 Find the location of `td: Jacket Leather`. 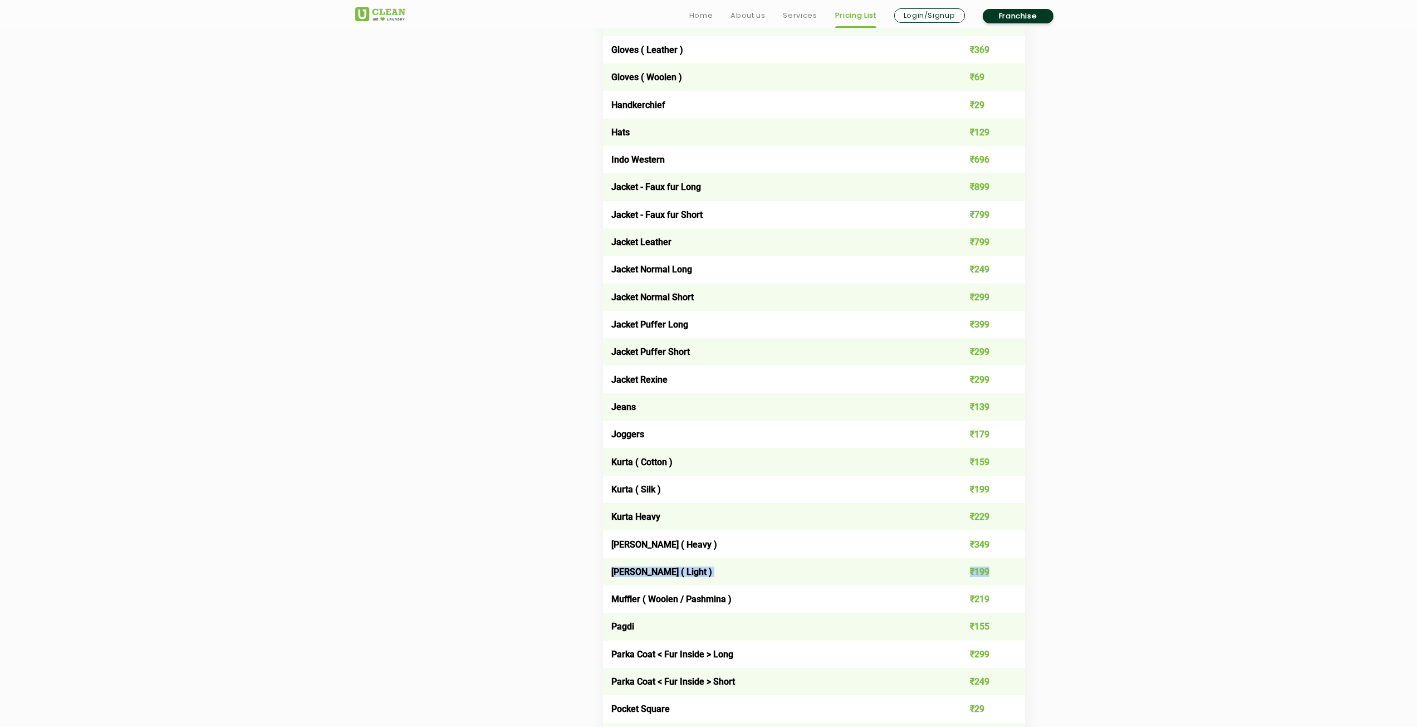

td: Jacket Leather is located at coordinates (772, 242).